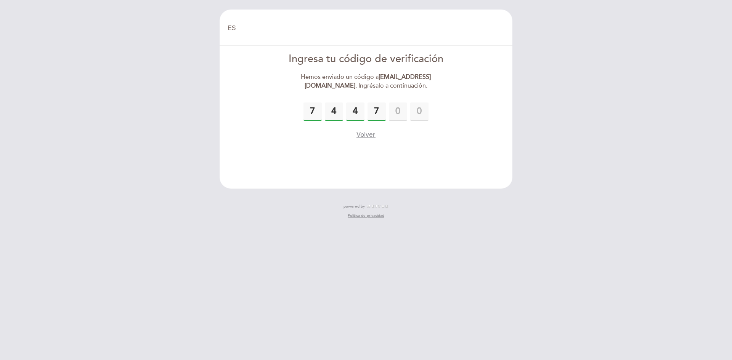 Image resolution: width=732 pixels, height=360 pixels. I want to click on div: Ingresa tu código de verificación, so click(366, 59).